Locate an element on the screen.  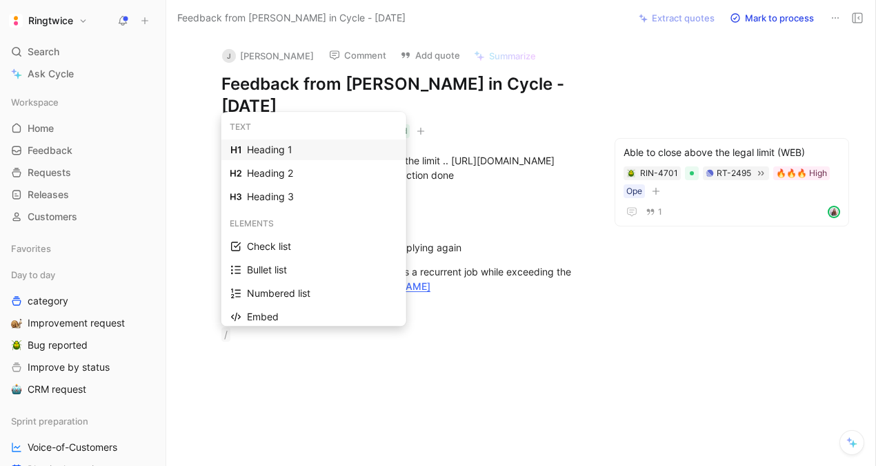
button: Extract quotes is located at coordinates (677, 18).